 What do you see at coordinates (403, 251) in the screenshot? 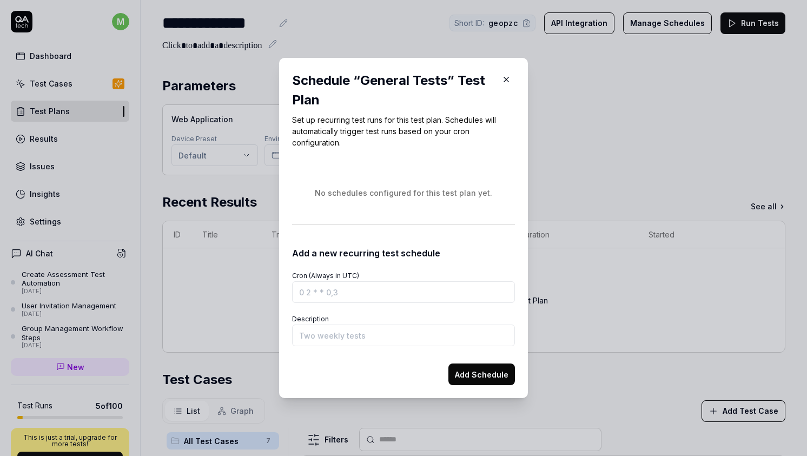
I see `div: Add a new recurring test schedule` at bounding box center [403, 251].